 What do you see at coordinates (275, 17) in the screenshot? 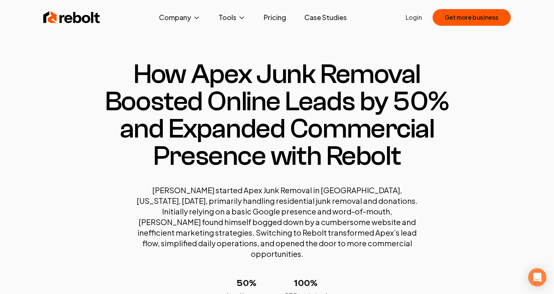
I see `a: Pricing` at bounding box center [275, 17].